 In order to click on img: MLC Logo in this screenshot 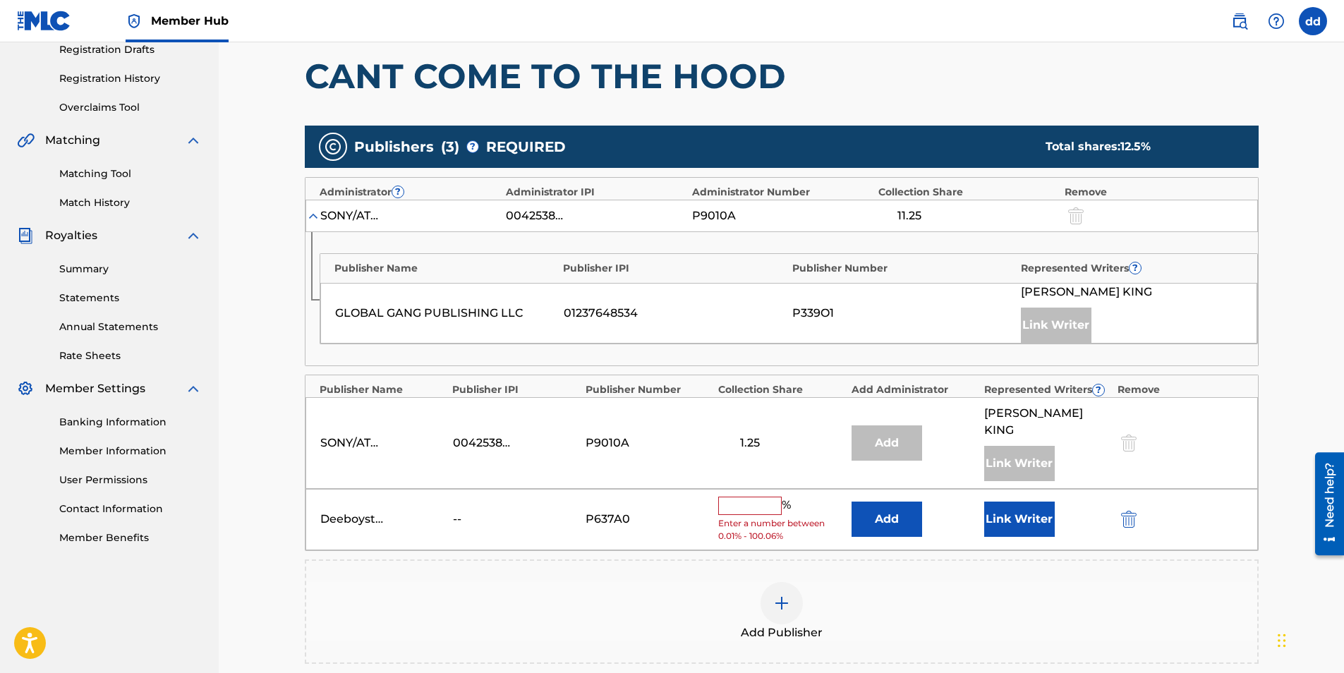, I will do `click(44, 20)`.